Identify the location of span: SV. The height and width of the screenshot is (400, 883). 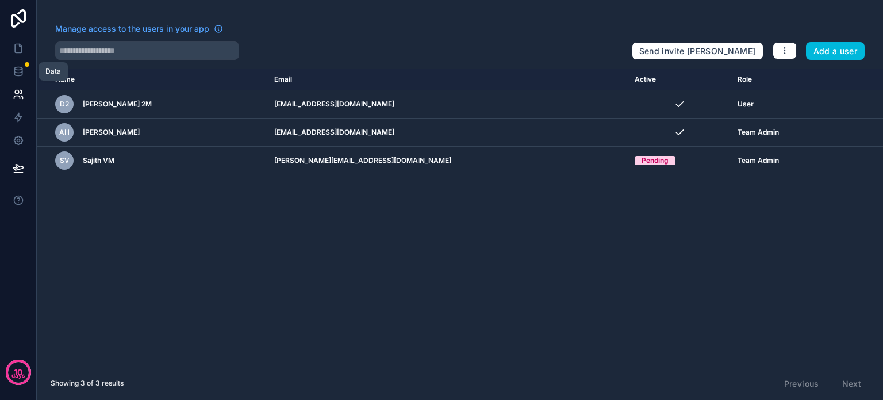
(64, 160).